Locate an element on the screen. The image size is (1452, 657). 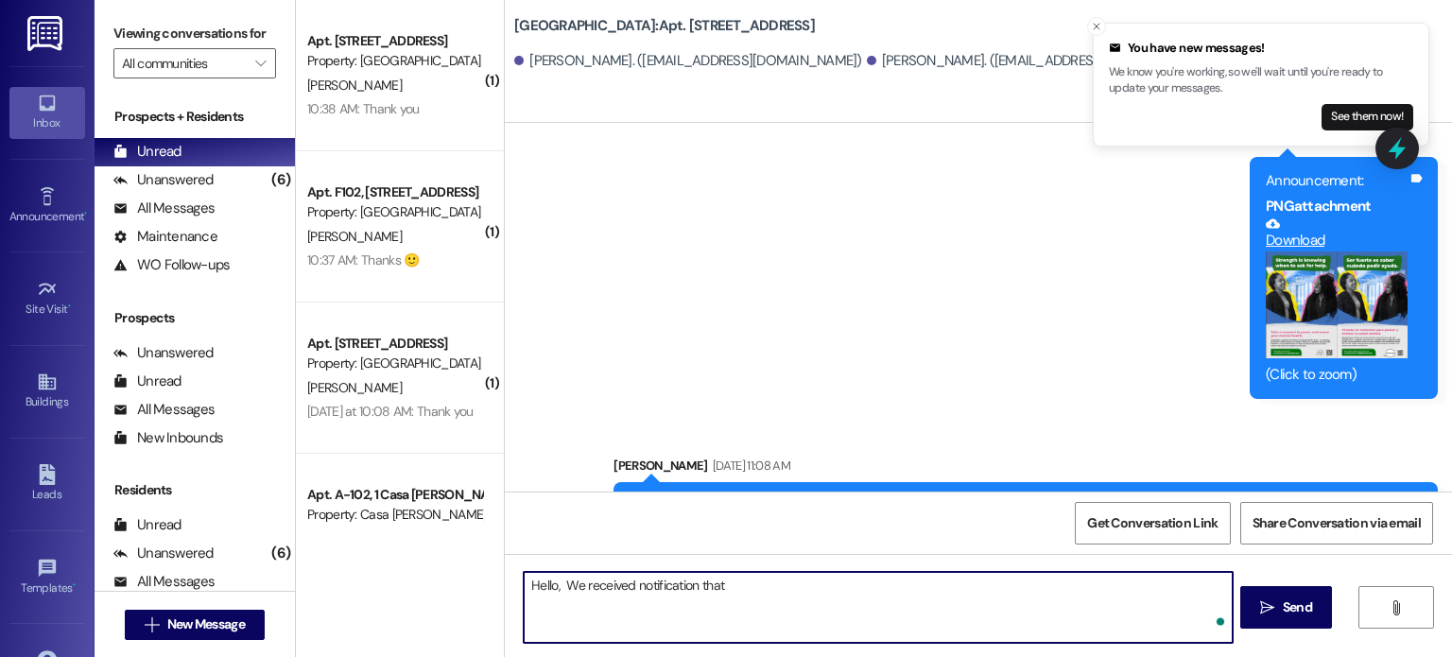
button: New Message is located at coordinates (195, 625).